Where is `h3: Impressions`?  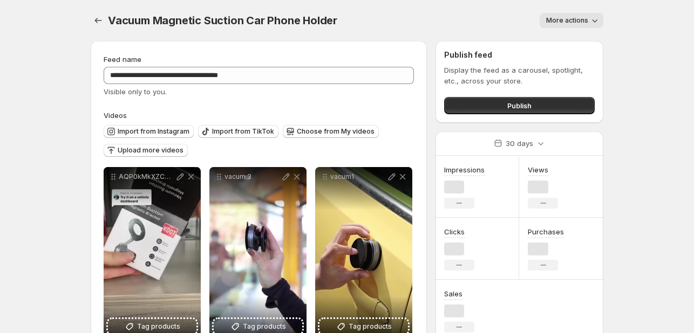
h3: Impressions is located at coordinates (464, 170).